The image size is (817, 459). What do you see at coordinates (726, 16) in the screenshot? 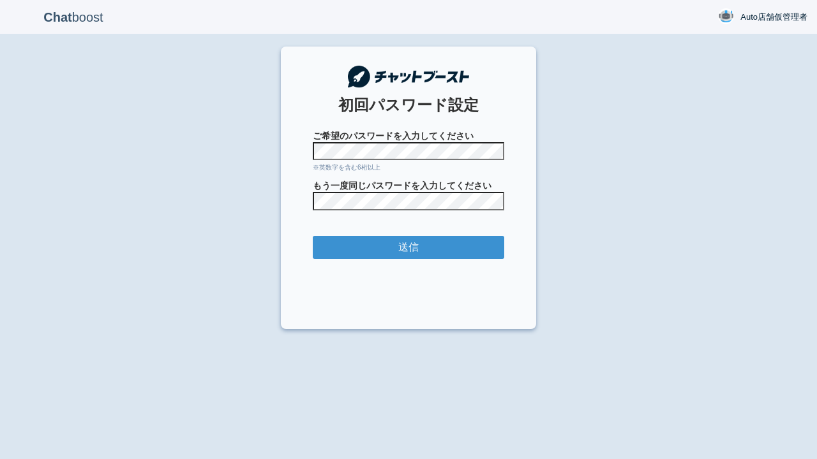
I see `img: User Image` at bounding box center [726, 16].